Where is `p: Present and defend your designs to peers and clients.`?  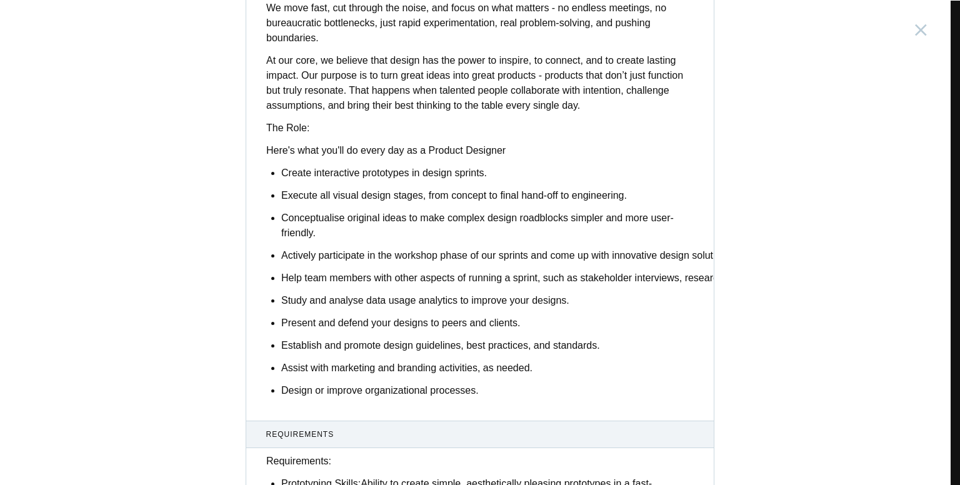 p: Present and defend your designs to peers and clients. is located at coordinates (488, 323).